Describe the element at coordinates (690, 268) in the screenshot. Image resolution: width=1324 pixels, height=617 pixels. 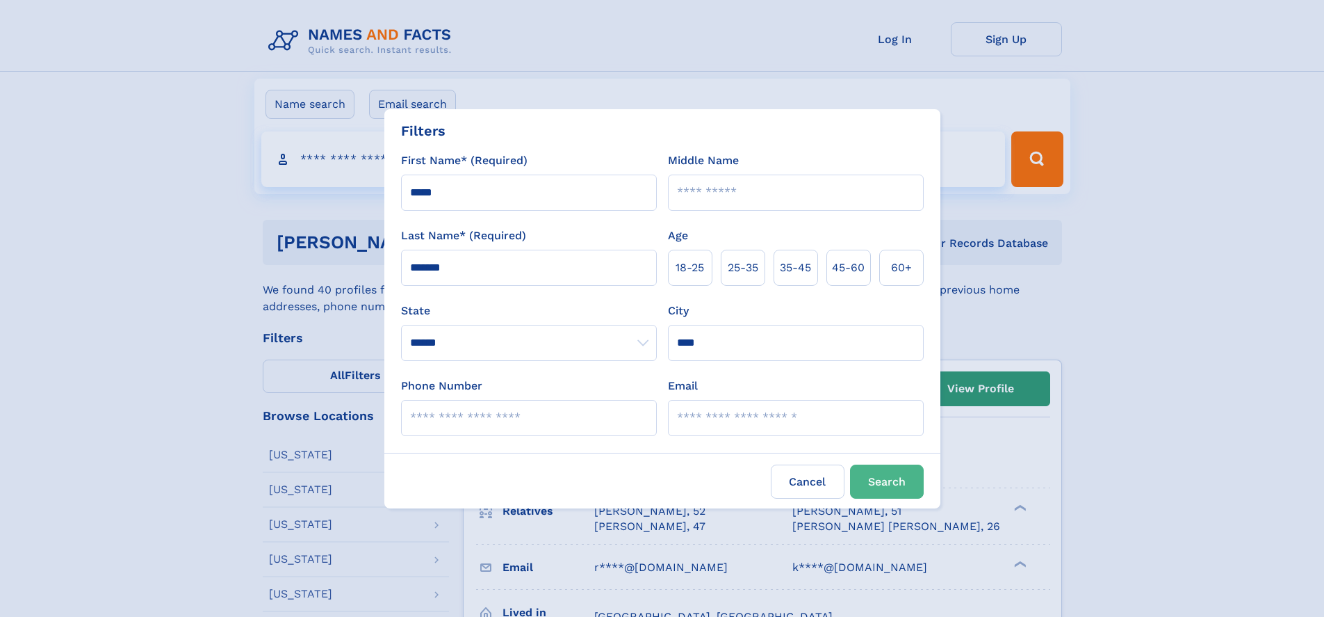
I see `span: 18‑25` at that location.